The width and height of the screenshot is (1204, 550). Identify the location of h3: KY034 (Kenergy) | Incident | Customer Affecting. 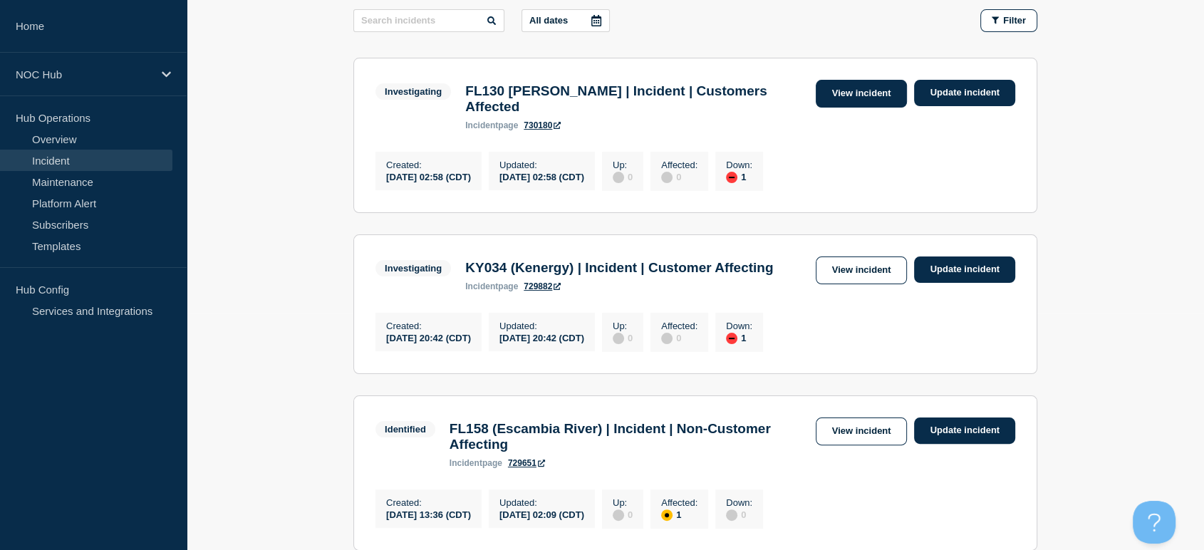
(619, 268).